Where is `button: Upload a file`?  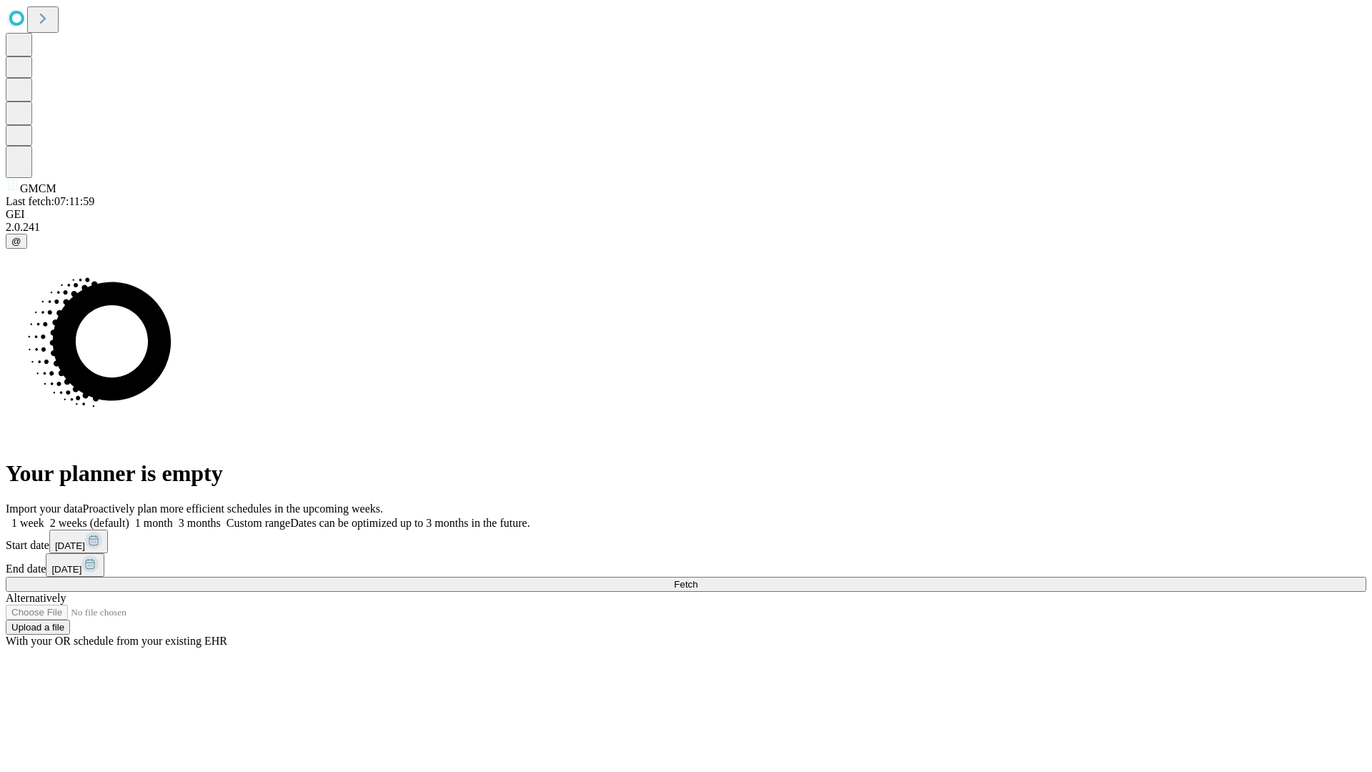 button: Upload a file is located at coordinates (38, 627).